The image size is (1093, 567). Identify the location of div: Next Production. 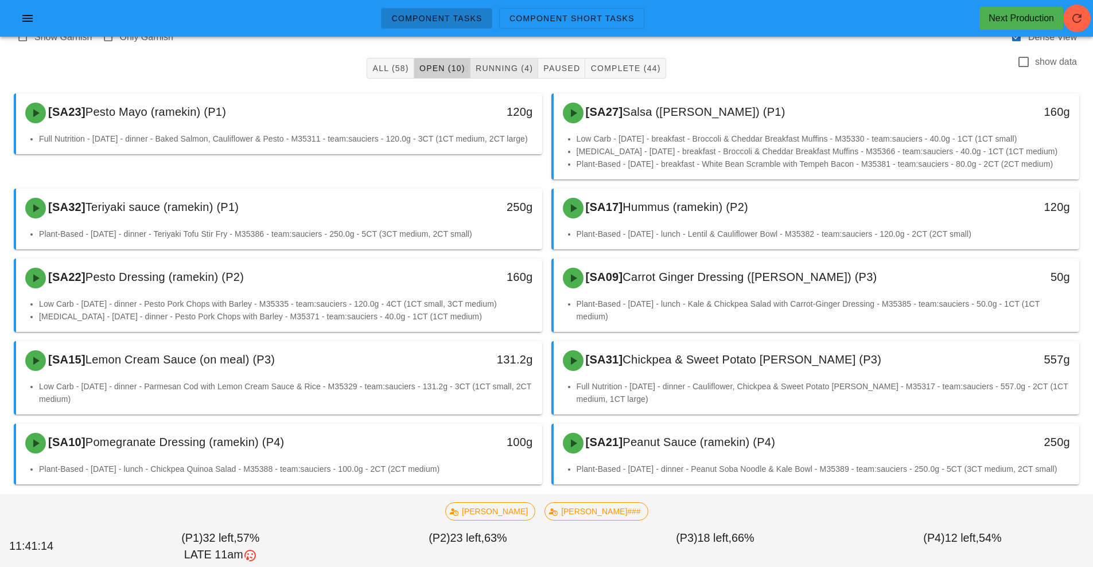
(1021, 18).